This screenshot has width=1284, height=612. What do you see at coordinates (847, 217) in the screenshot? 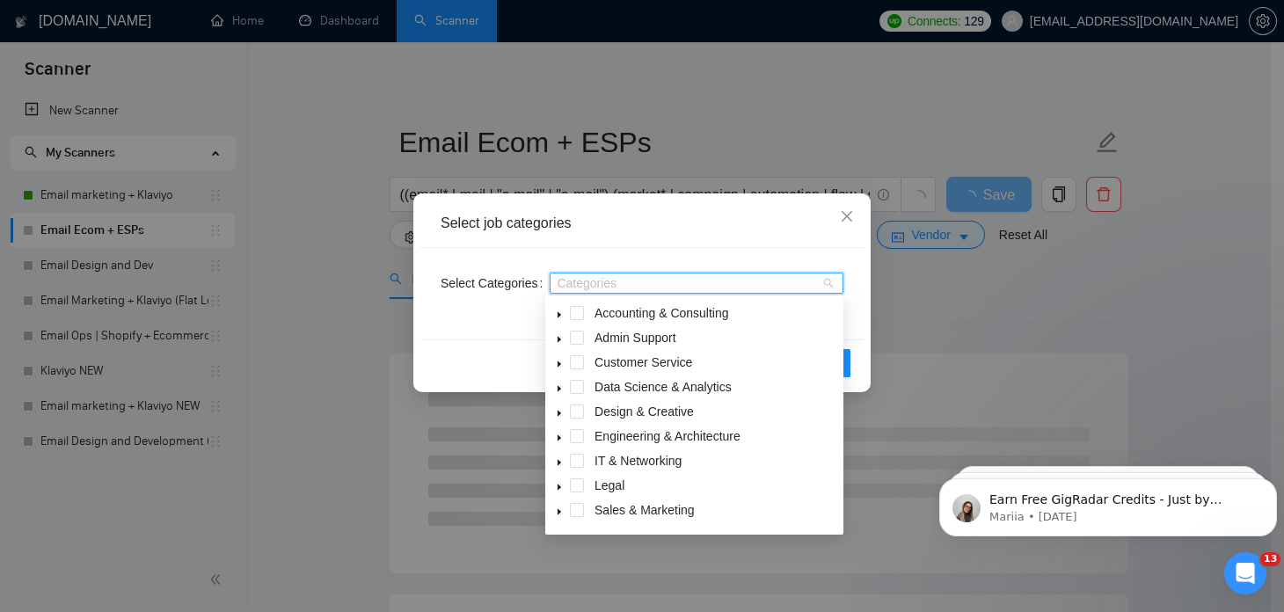
I see `button: Close` at bounding box center [847, 217].